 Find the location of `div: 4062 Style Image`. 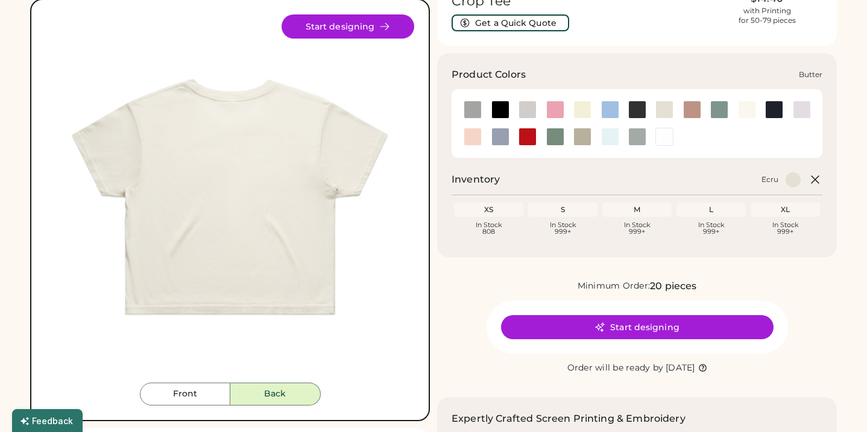

div: 4062 Style Image is located at coordinates (230, 198).